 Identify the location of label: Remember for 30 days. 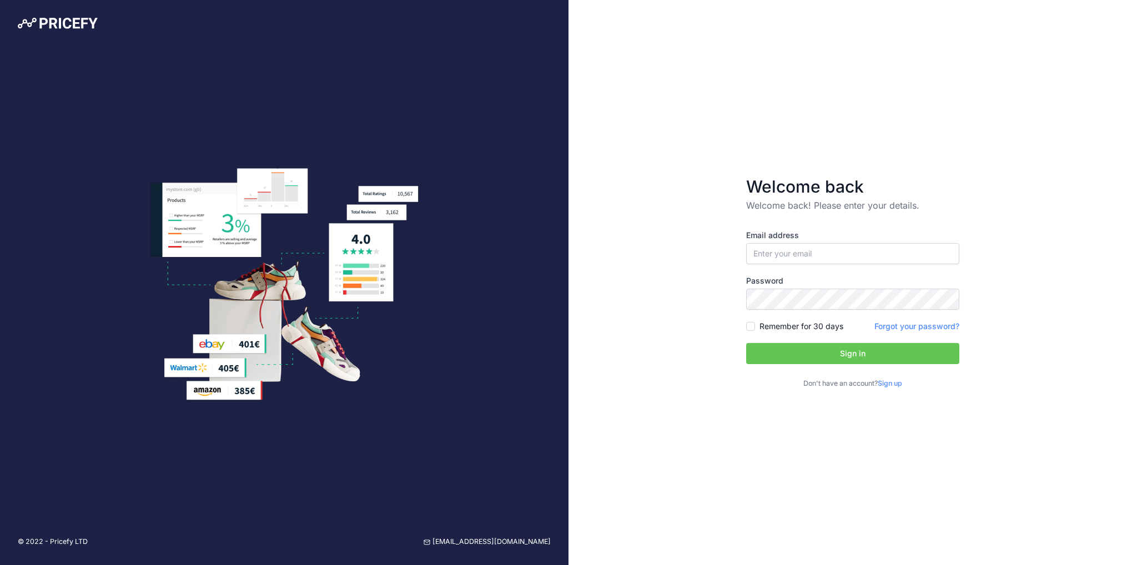
(801, 326).